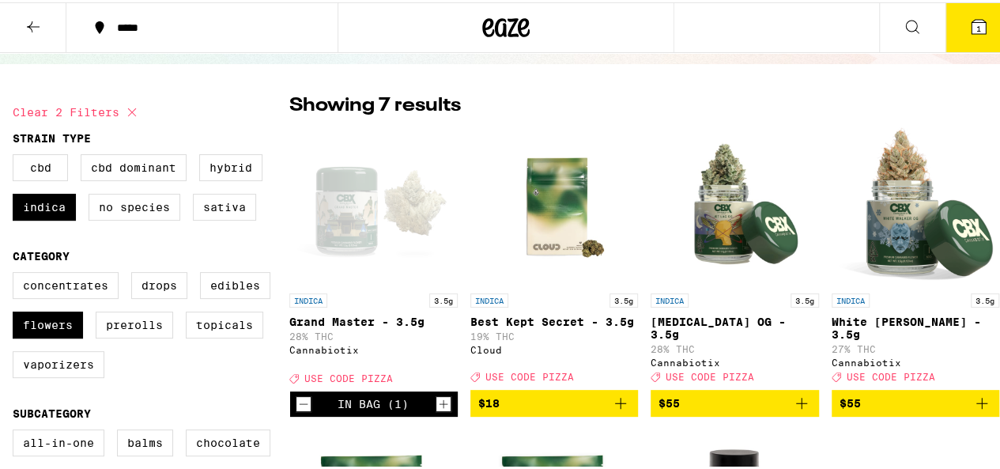 Image resolution: width=1000 pixels, height=469 pixels. Describe the element at coordinates (134, 323) in the screenshot. I see `label: Prerolls` at that location.